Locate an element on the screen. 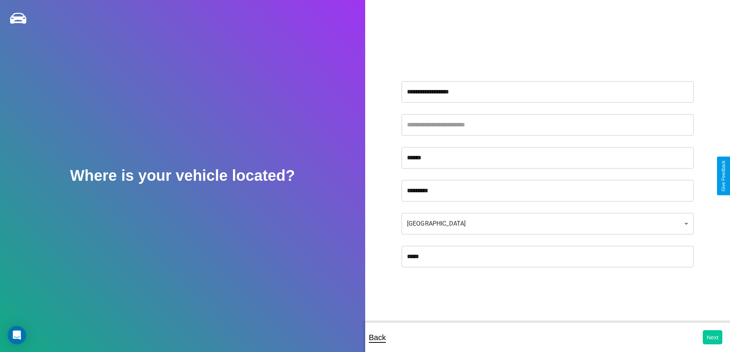 The image size is (730, 352). div: Give Feedback is located at coordinates (724, 176).